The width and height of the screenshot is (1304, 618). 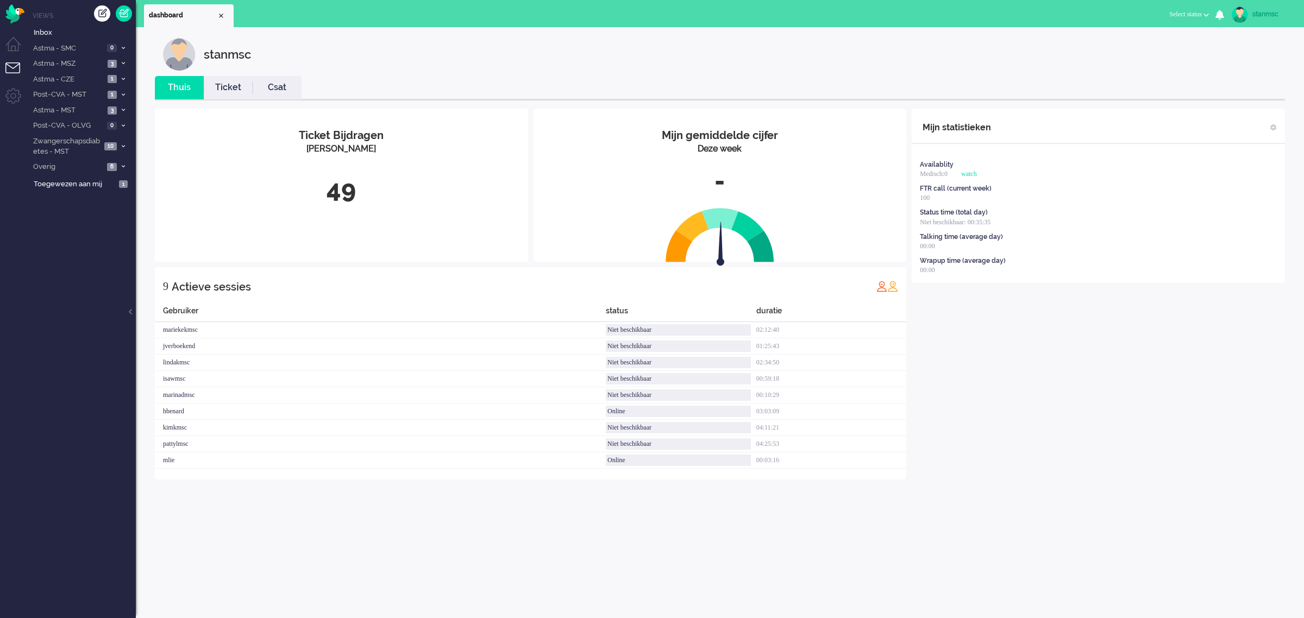 What do you see at coordinates (969, 174) in the screenshot?
I see `span: watch` at bounding box center [969, 174].